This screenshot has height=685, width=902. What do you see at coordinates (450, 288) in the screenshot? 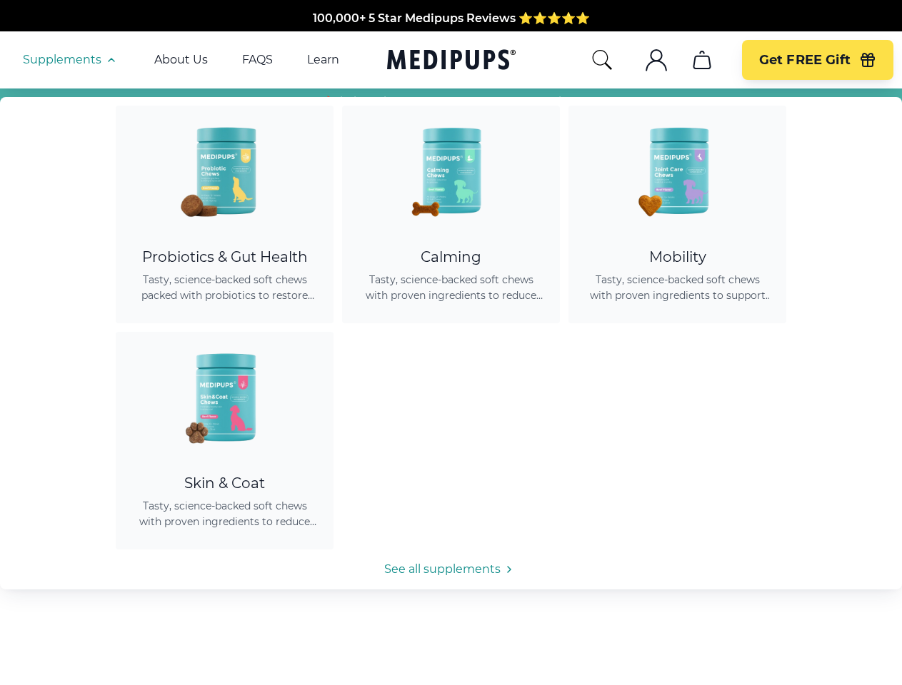
I see `span: Tasty, science-backed soft chews with proven ingredients to reduce anxiety, promote relaxation, a...` at bounding box center [450, 288].